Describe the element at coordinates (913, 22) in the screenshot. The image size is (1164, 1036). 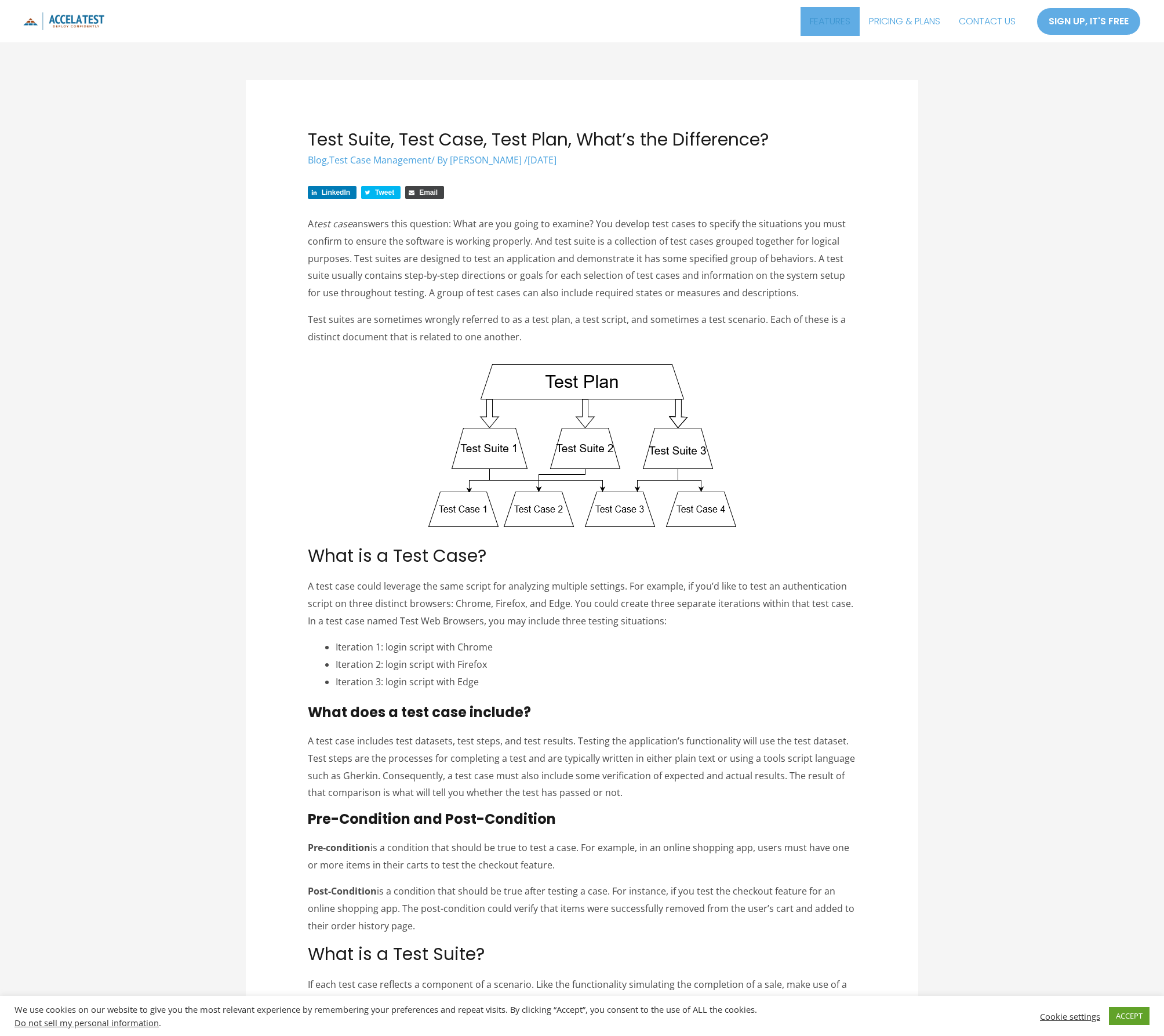
I see `nav: Site Navigation` at that location.